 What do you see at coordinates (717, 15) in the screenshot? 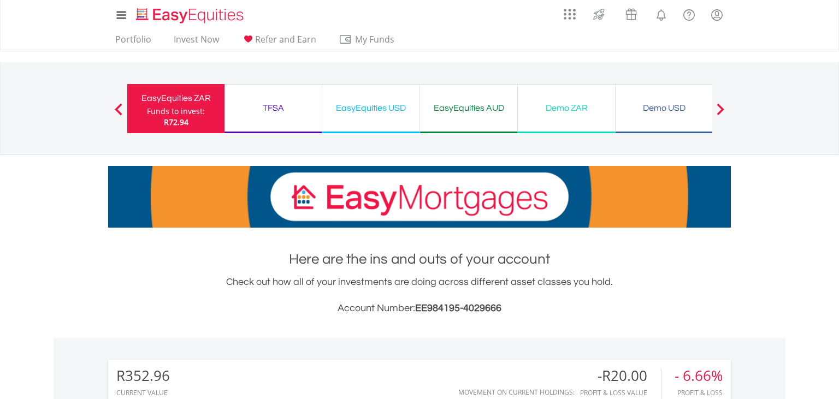
I see `a: My Profile` at bounding box center [717, 15].